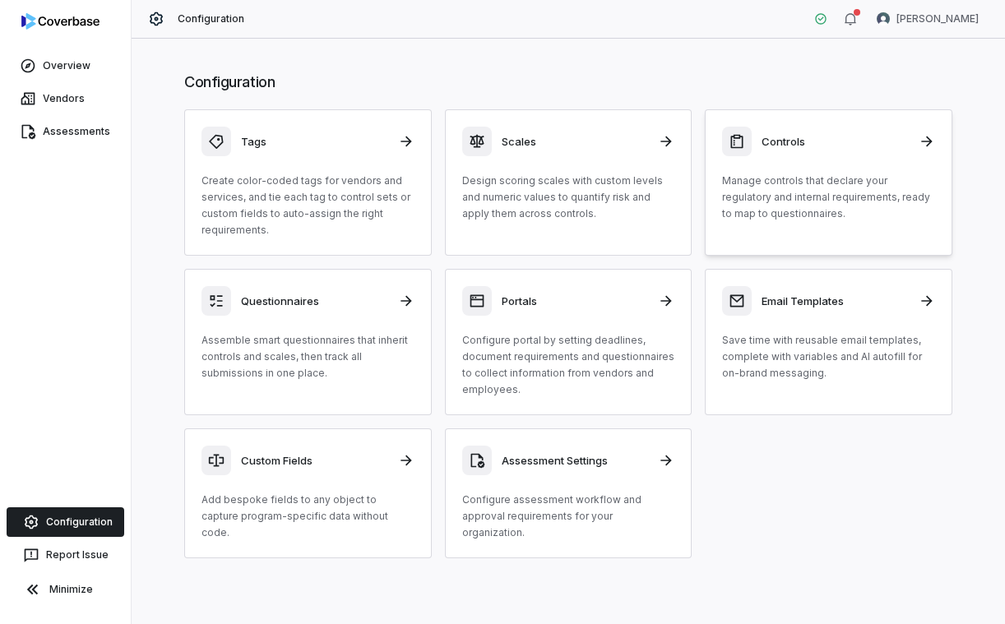 The height and width of the screenshot is (624, 1005). What do you see at coordinates (828, 357) in the screenshot?
I see `p: Save time with reusable email templates, complete with variables and AI autofill for on-brand mes...` at bounding box center [828, 357].